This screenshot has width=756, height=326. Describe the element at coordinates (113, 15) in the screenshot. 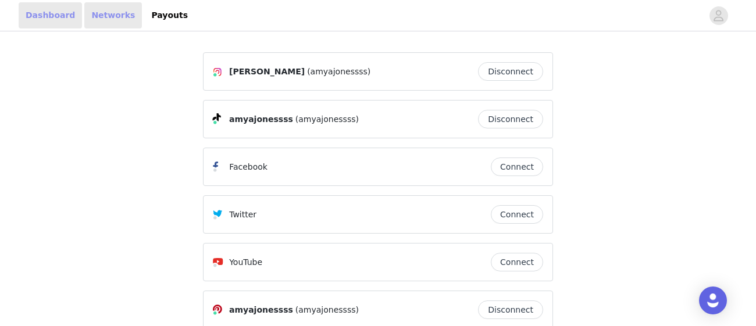

I see `a: Networks` at that location.